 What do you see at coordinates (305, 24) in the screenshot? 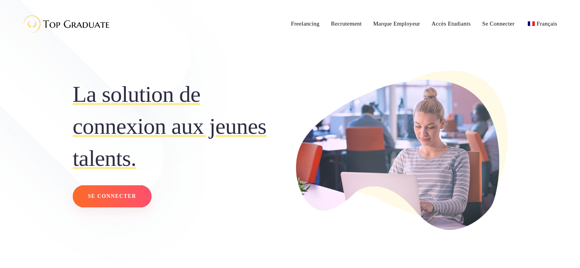
I see `span: Freelancing` at bounding box center [305, 24].